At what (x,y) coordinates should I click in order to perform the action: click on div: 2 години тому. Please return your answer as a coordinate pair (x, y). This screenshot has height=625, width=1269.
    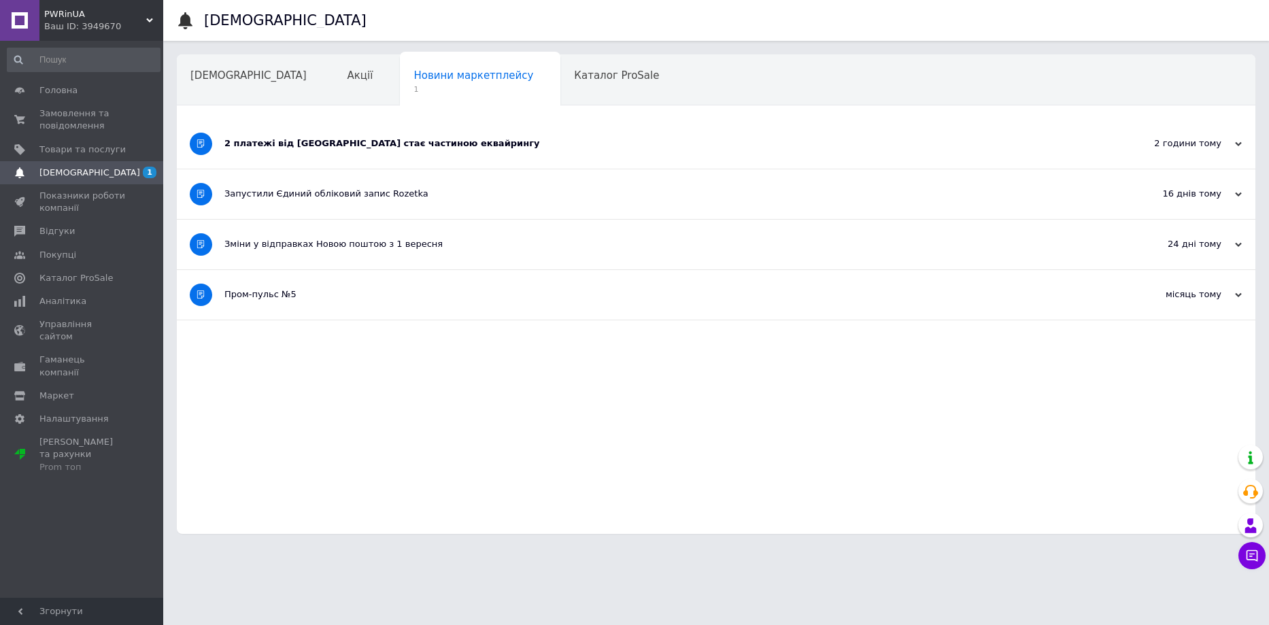
    Looking at the image, I should click on (1173, 143).